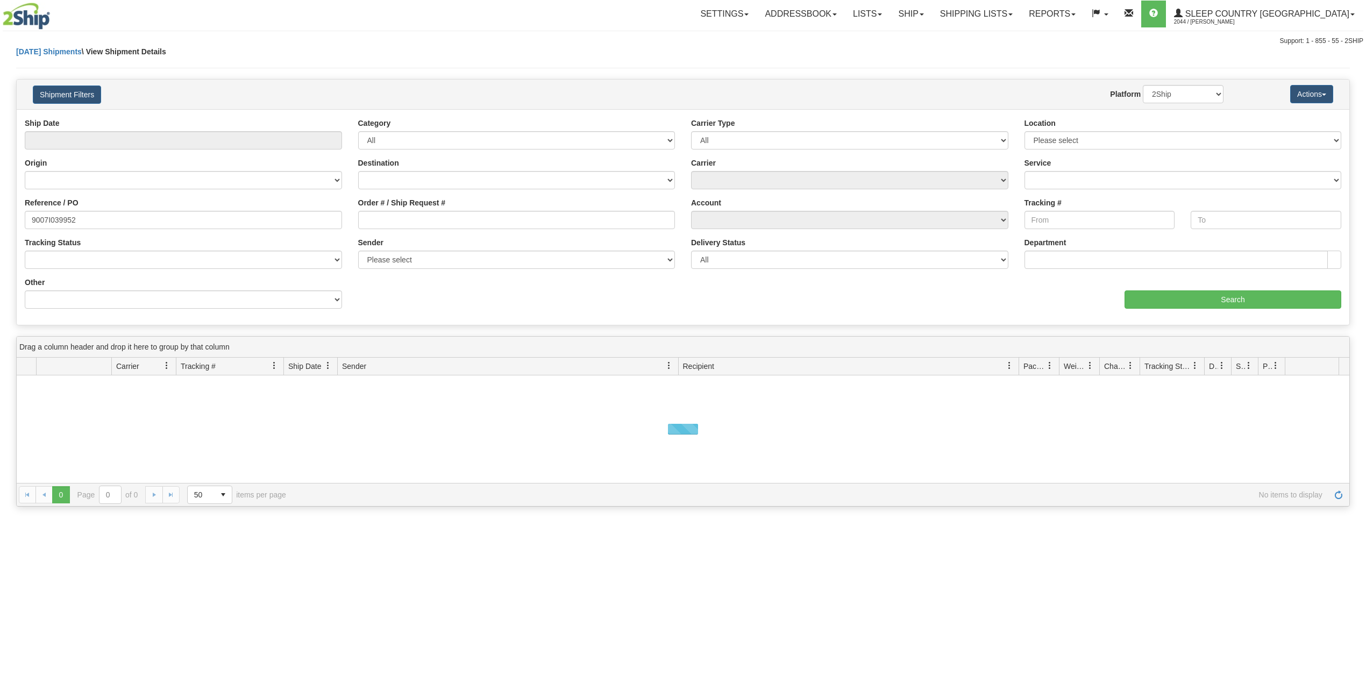 Image resolution: width=1366 pixels, height=683 pixels. I want to click on label: Category, so click(374, 123).